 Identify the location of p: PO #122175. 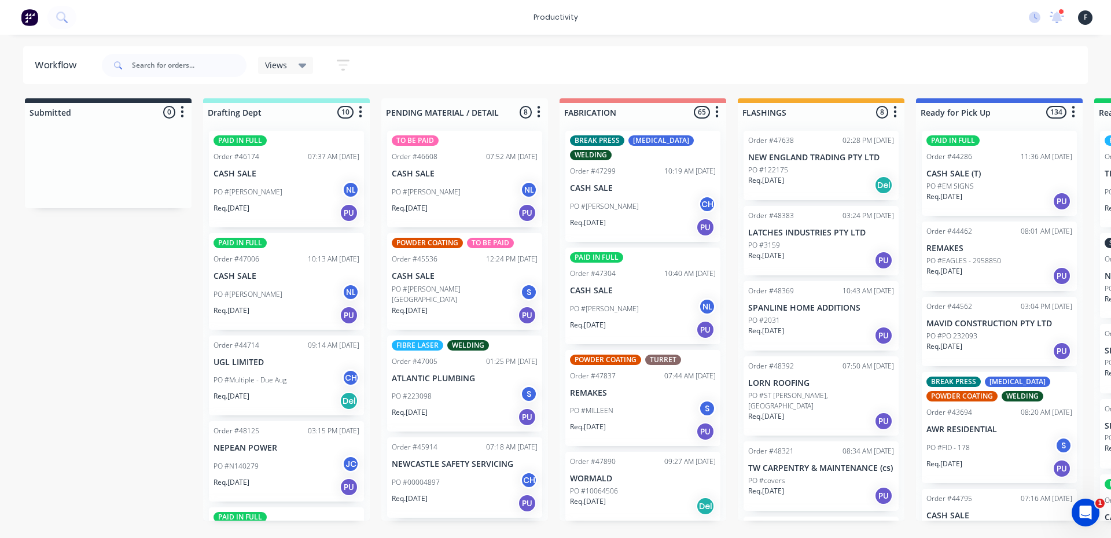
(768, 170).